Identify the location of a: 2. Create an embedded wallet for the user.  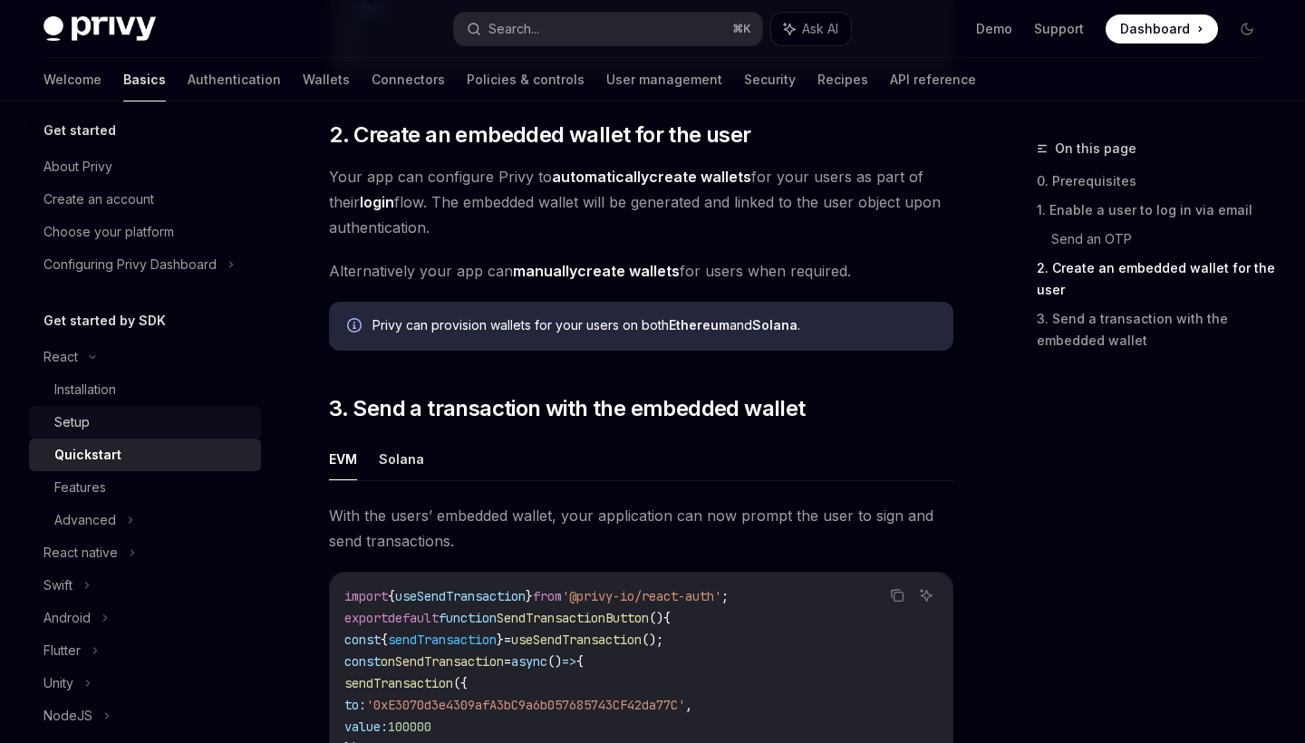
(1156, 279).